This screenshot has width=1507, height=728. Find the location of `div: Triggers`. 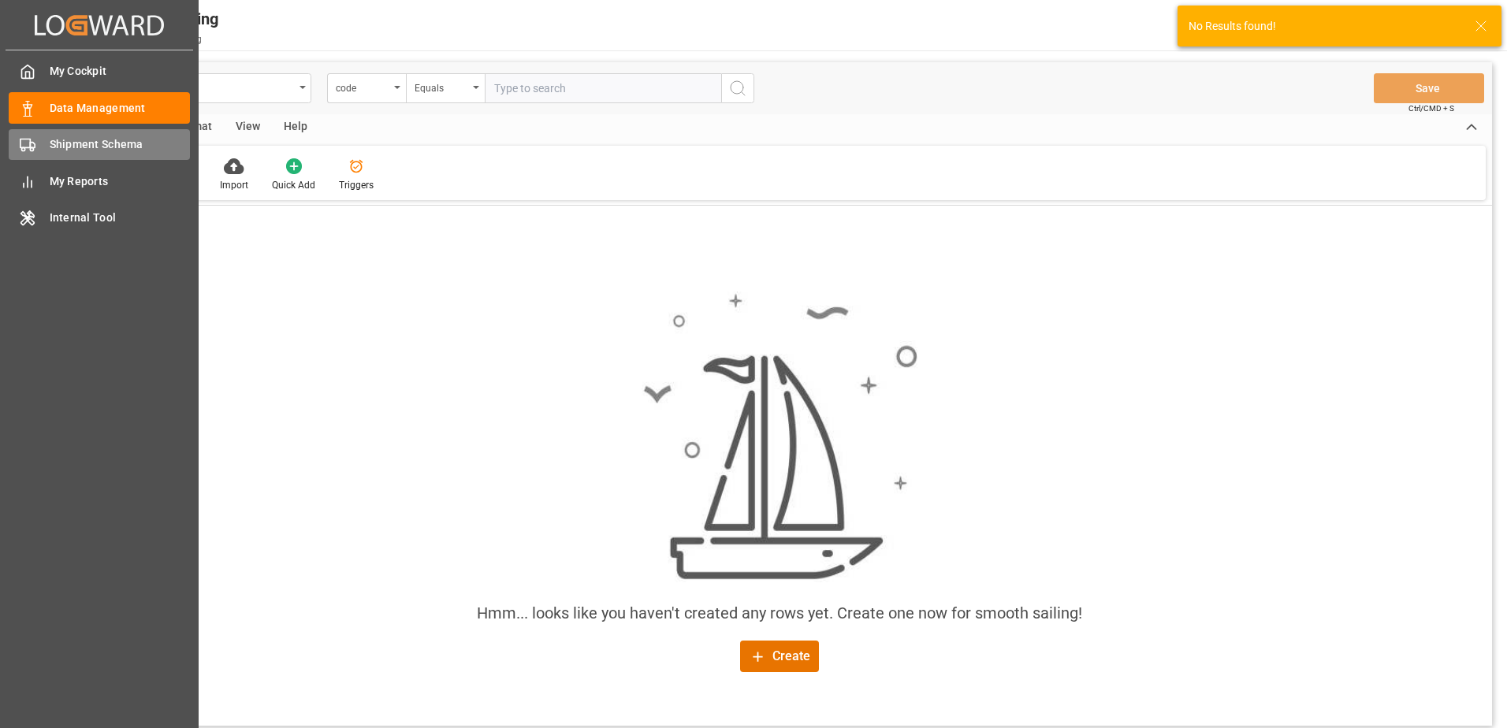

div: Triggers is located at coordinates (356, 185).